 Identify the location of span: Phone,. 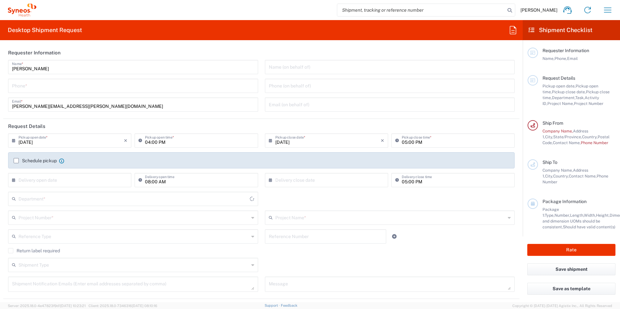
(560, 58).